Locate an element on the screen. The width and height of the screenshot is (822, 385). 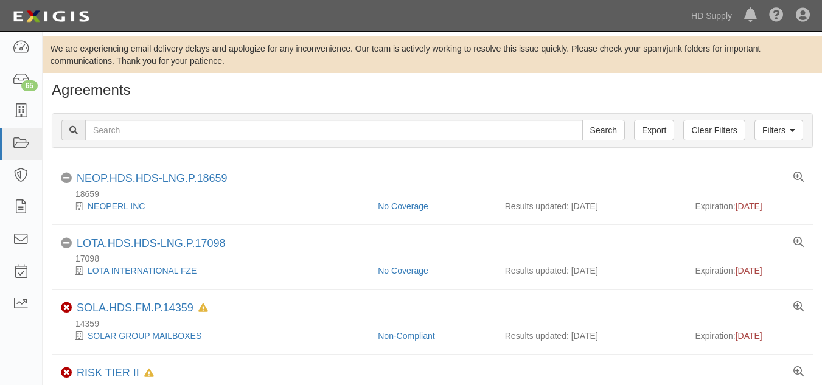
a: NEOPERL INC is located at coordinates (116, 206).